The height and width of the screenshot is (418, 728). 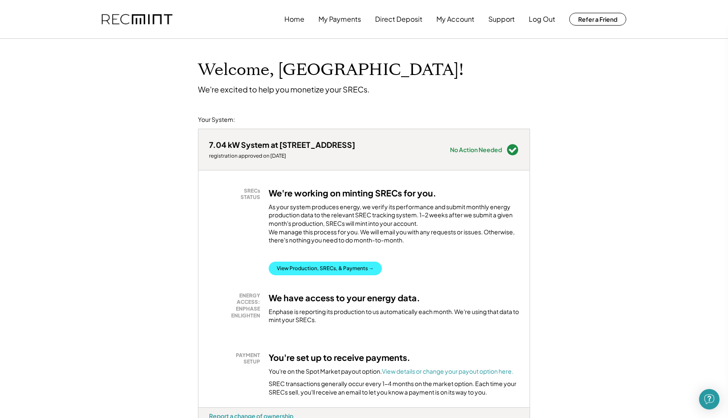 I want to click on div: SRECs STATUS, so click(x=237, y=194).